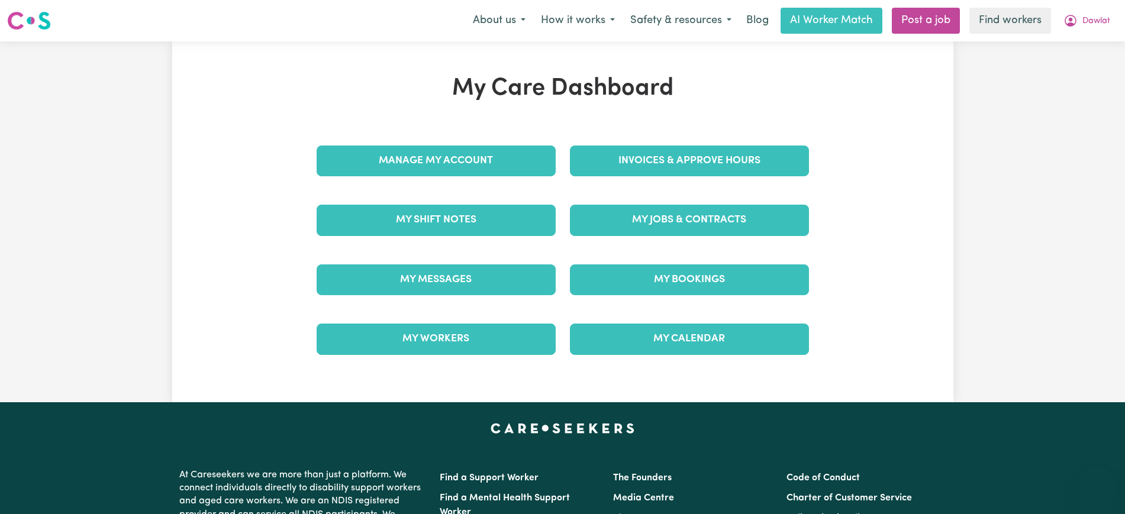  Describe the element at coordinates (489, 478) in the screenshot. I see `a: Find a Support Worker` at that location.